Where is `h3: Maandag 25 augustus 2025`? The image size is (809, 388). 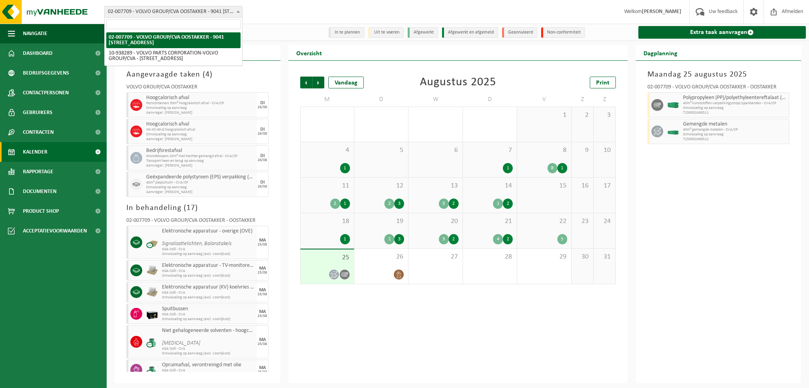
h3: Maandag 25 augustus 2025 is located at coordinates (718, 75).